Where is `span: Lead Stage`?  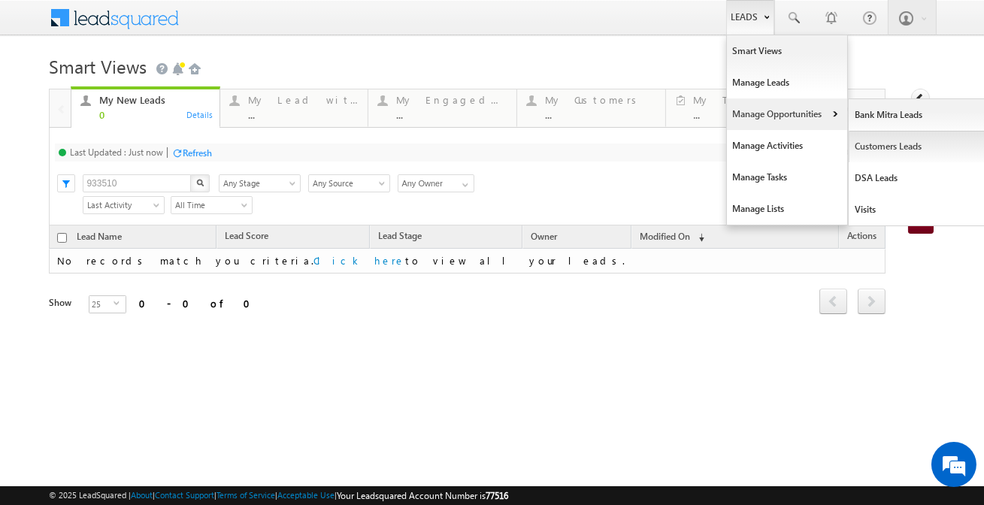 span: Lead Stage is located at coordinates (400, 235).